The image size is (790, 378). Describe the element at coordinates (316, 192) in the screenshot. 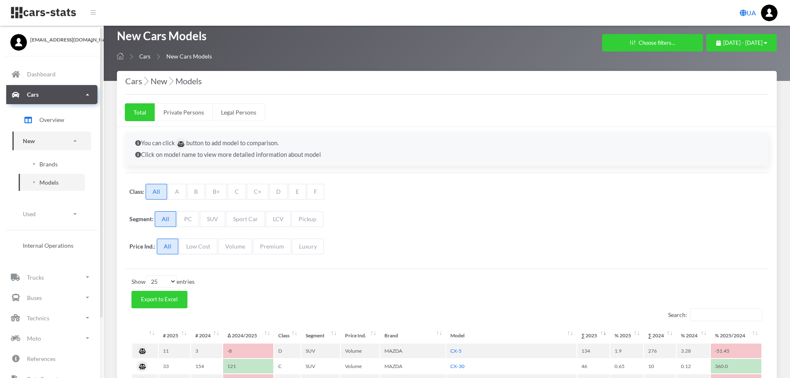

I see `span: F` at that location.